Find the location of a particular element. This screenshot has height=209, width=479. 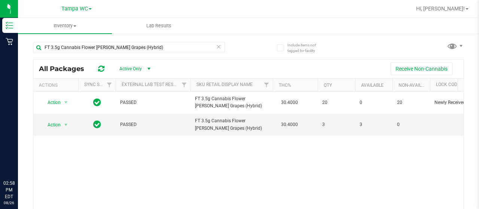

p: 08/26 is located at coordinates (9, 203).